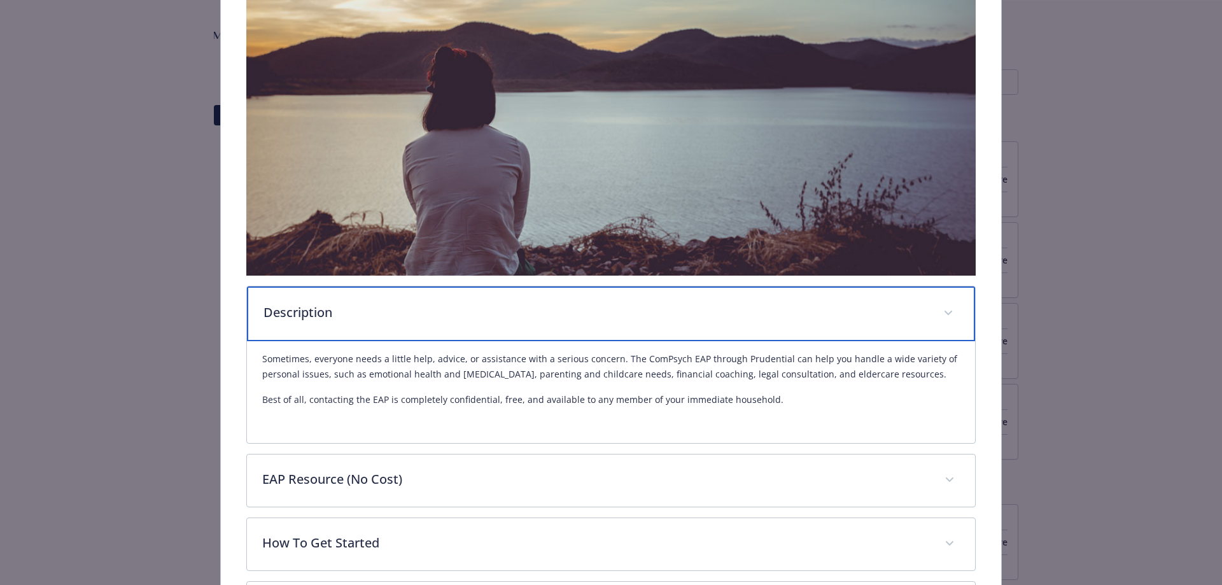 The width and height of the screenshot is (1222, 585). Describe the element at coordinates (611, 480) in the screenshot. I see `div: EAP Resource (No Cost)` at that location.